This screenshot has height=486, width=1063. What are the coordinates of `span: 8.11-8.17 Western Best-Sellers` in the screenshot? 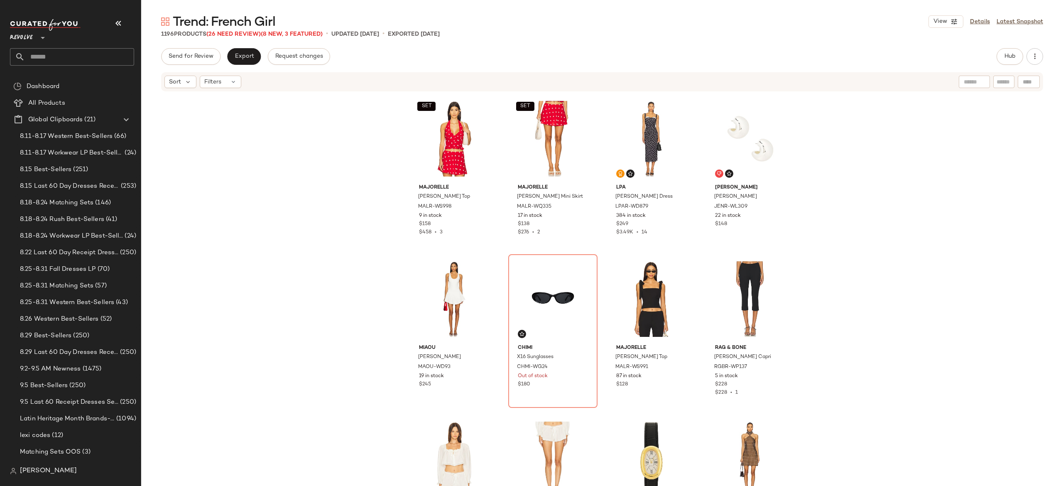 It's located at (66, 136).